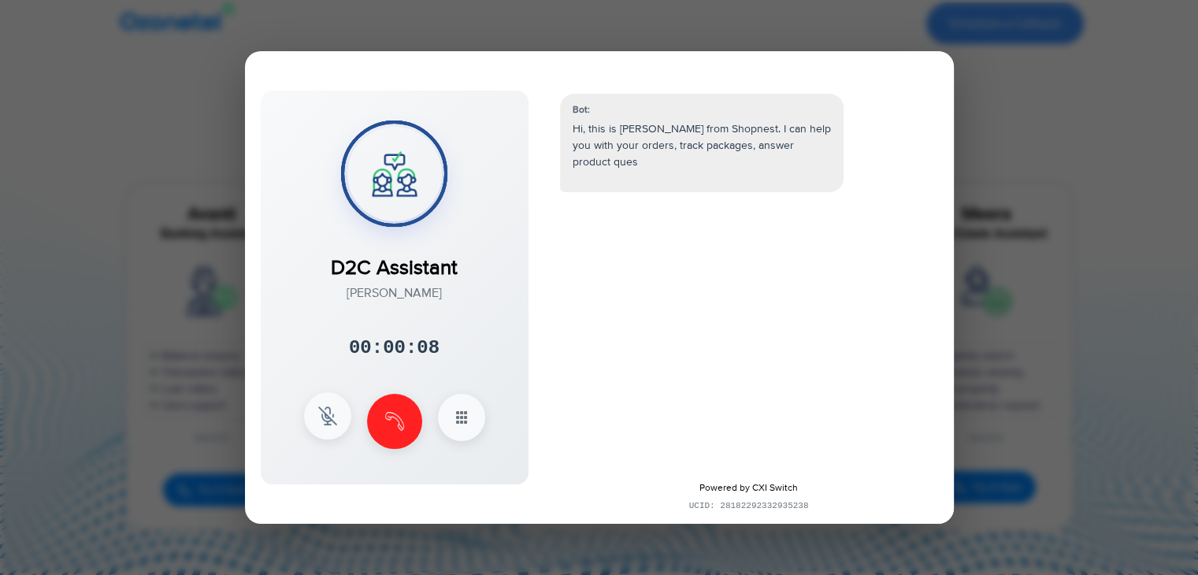  I want to click on div: UCID: 28182292332935238, so click(749, 505).